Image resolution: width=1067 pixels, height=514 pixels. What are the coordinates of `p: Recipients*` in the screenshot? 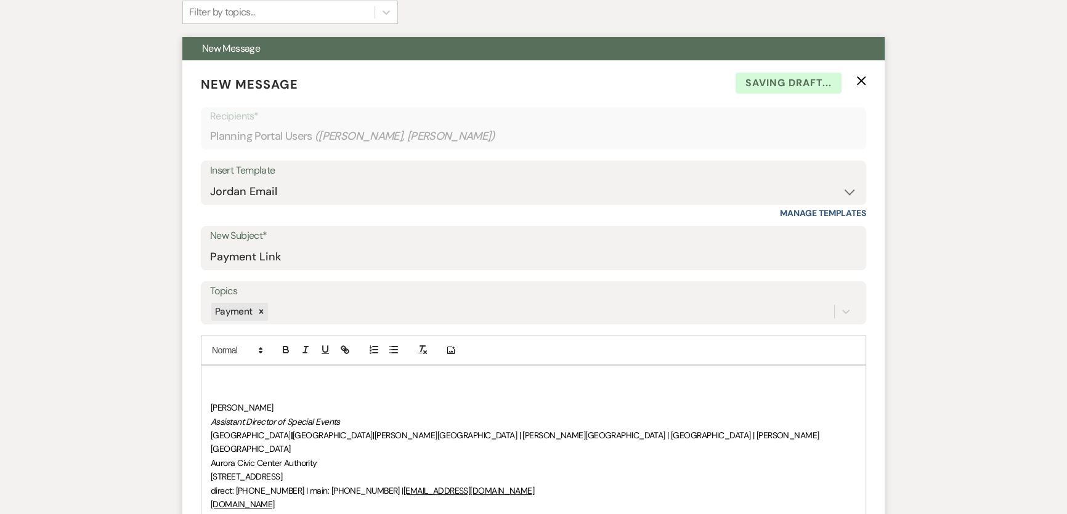 It's located at (533, 116).